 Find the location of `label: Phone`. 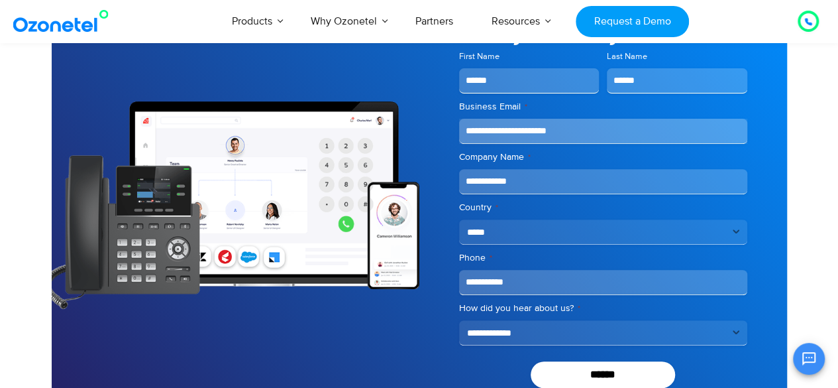

label: Phone is located at coordinates (603, 258).